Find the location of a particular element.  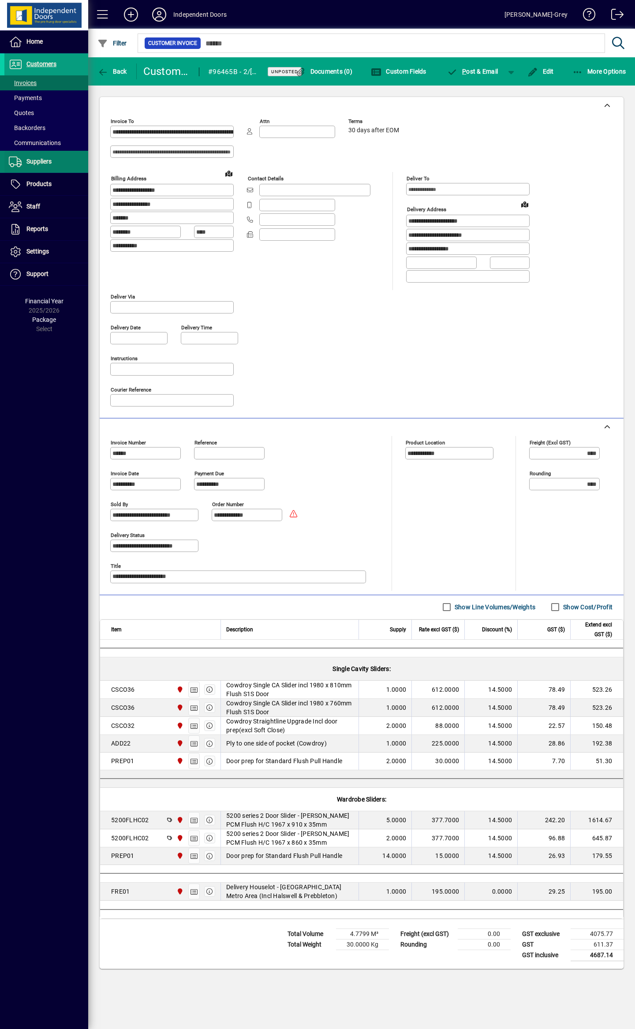

mat-label: Title is located at coordinates (116, 566).